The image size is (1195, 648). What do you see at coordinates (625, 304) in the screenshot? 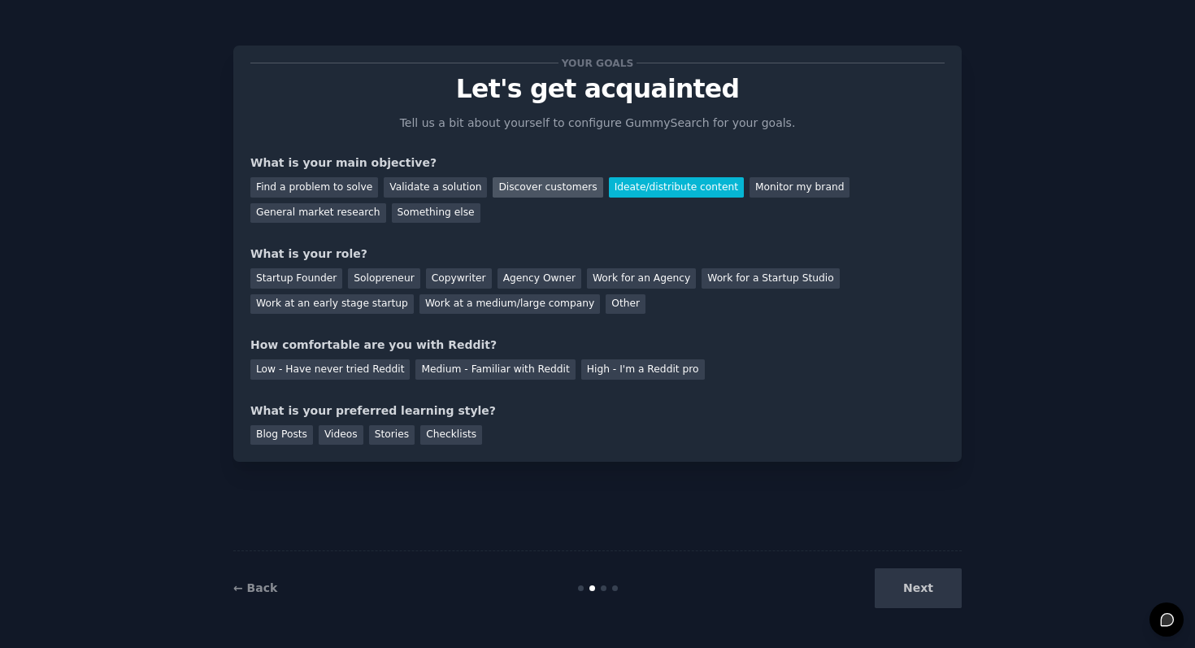
I see `div: Other` at bounding box center [625, 304].